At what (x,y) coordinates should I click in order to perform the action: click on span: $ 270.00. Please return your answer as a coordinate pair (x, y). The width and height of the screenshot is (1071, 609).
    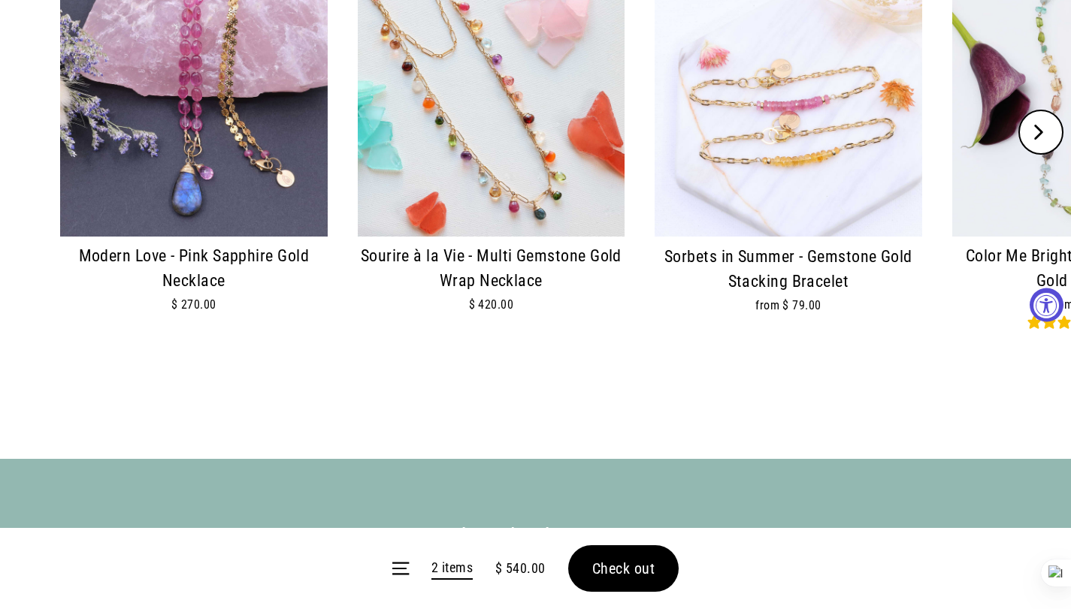
    Looking at the image, I should click on (194, 304).